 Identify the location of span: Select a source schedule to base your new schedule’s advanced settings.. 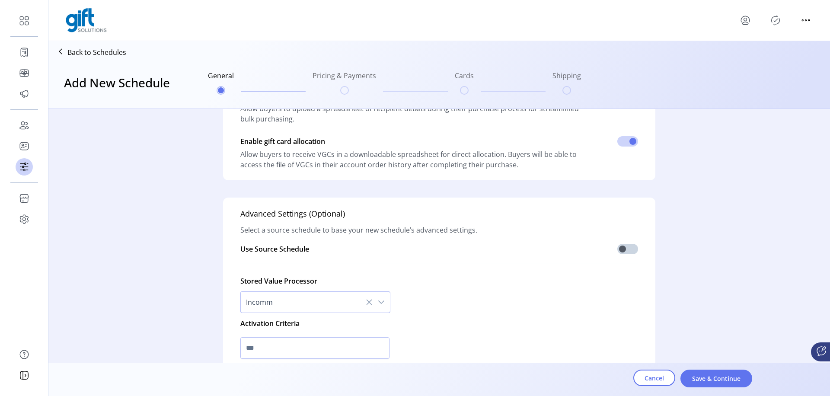
(359, 230).